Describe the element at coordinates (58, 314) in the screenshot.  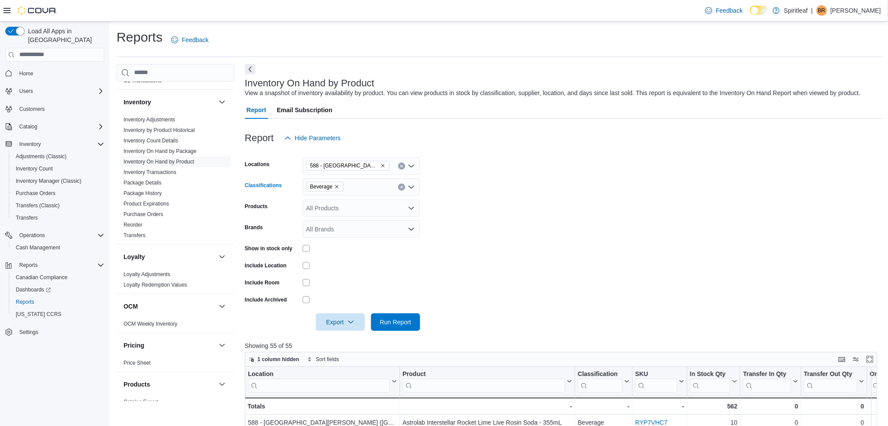
I see `span: Washington CCRS` at that location.